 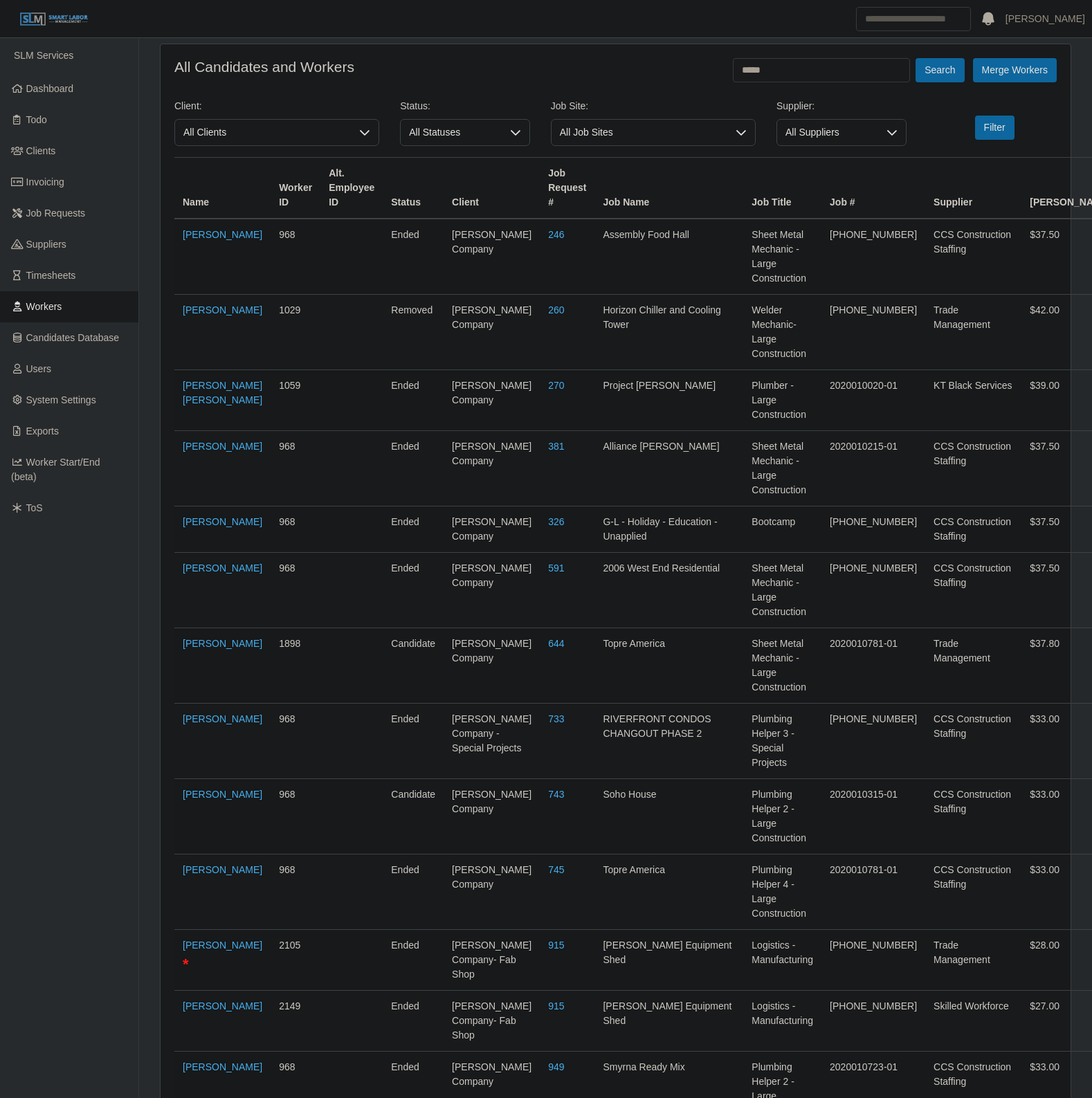 What do you see at coordinates (782, 332) in the screenshot?
I see `td: Welder Mechanic-Large Construction` at bounding box center [782, 332].